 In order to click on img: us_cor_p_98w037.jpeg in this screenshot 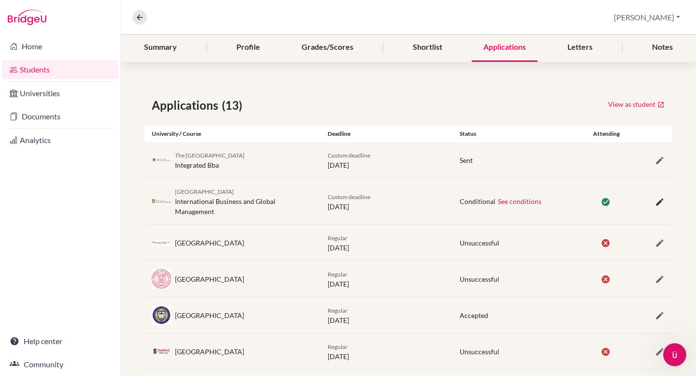, I will do `click(161, 279)`.